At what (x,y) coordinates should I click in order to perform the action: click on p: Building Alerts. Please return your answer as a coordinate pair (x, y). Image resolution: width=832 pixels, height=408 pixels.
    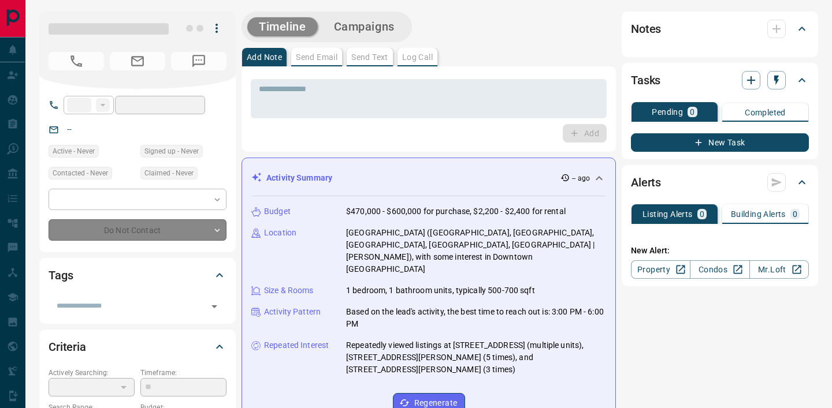
    Looking at the image, I should click on (758, 214).